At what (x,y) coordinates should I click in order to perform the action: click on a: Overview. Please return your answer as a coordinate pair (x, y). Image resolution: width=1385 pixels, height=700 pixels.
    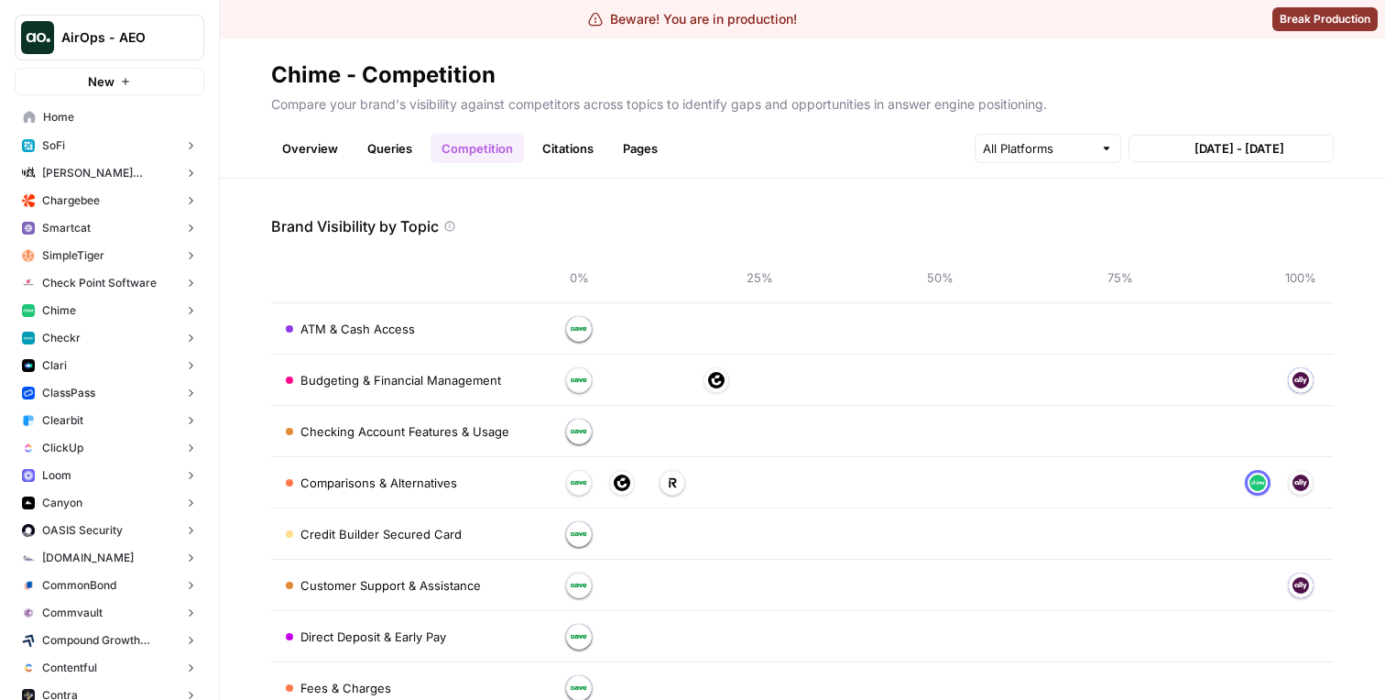
    Looking at the image, I should click on (310, 148).